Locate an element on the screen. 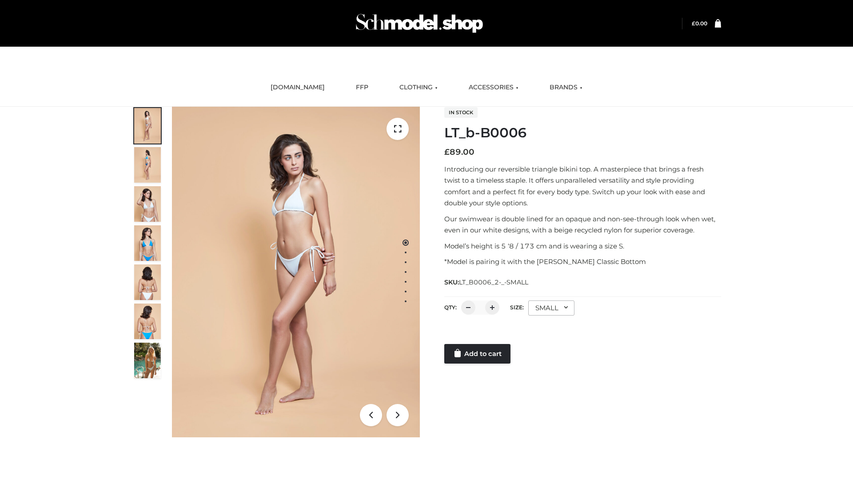 This screenshot has height=480, width=853. h1: LT_b-B0006 is located at coordinates (583, 133).